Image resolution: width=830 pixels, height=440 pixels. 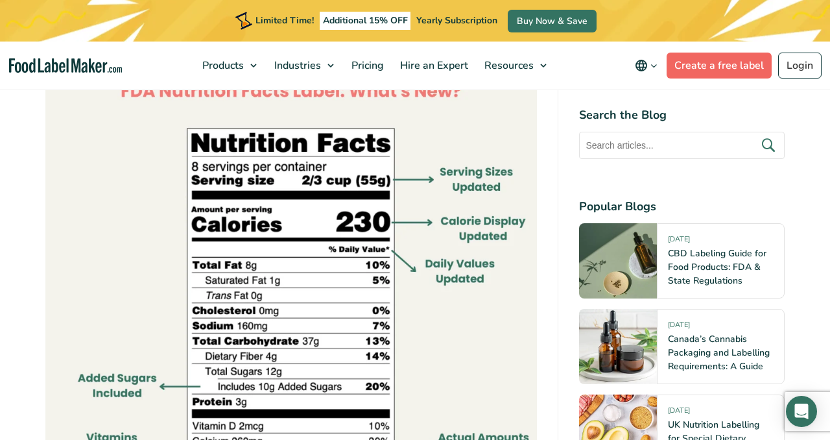 What do you see at coordinates (508, 66) in the screenshot?
I see `span: Resources` at bounding box center [508, 66].